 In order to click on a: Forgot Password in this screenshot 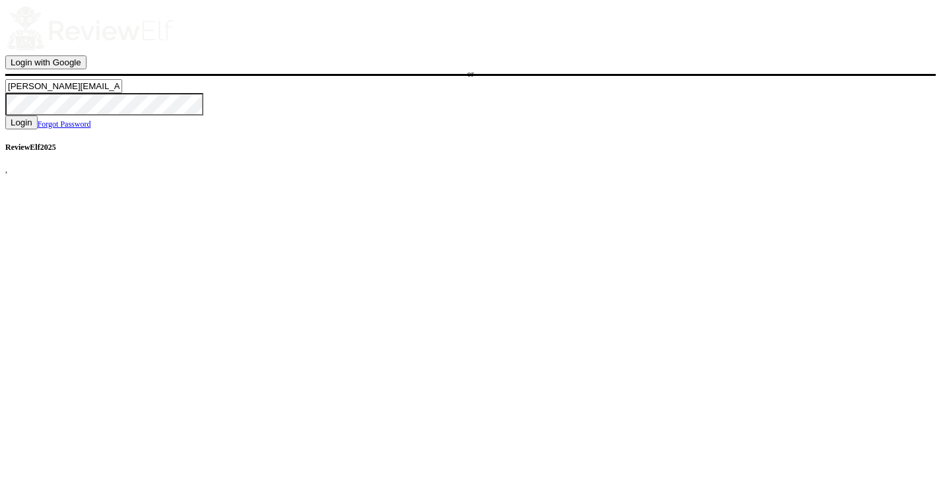, I will do `click(64, 124)`.